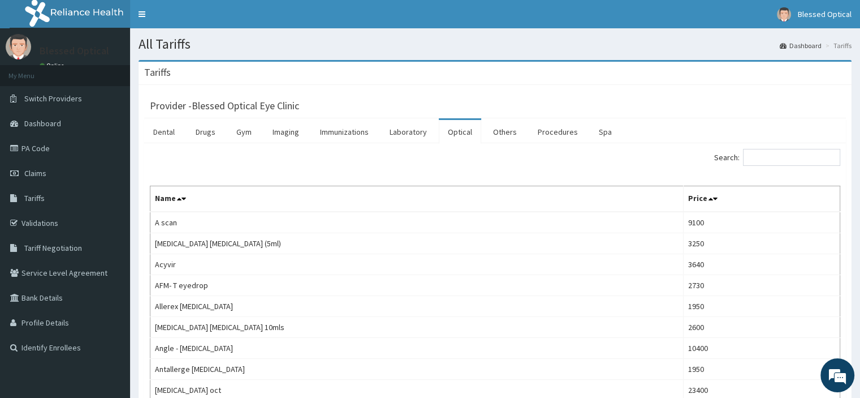  Describe the element at coordinates (801, 45) in the screenshot. I see `a: Dashboard` at that location.